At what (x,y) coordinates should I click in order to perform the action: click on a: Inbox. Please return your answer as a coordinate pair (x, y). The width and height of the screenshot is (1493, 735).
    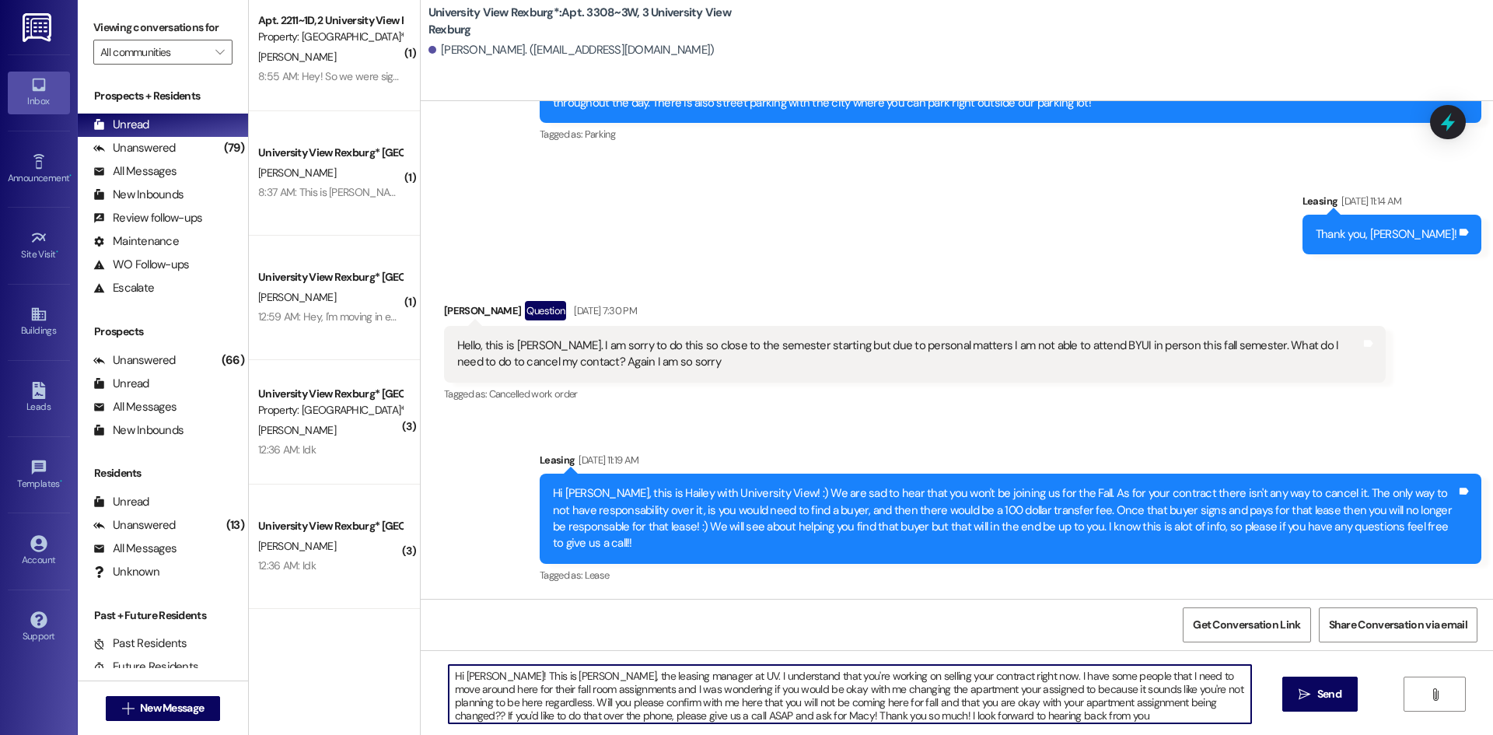
    Looking at the image, I should click on (39, 93).